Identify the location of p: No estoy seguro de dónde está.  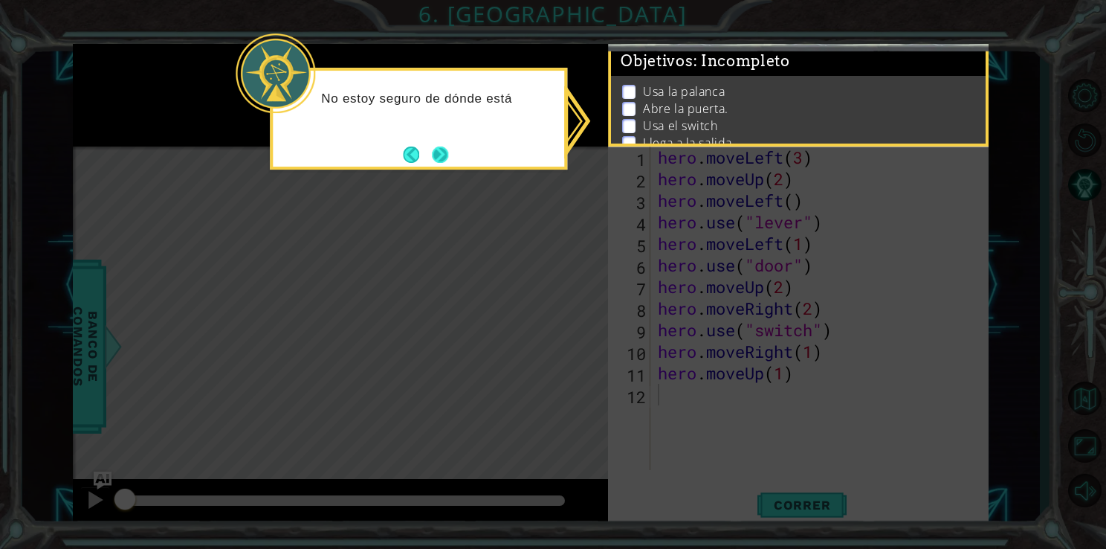
(437, 99).